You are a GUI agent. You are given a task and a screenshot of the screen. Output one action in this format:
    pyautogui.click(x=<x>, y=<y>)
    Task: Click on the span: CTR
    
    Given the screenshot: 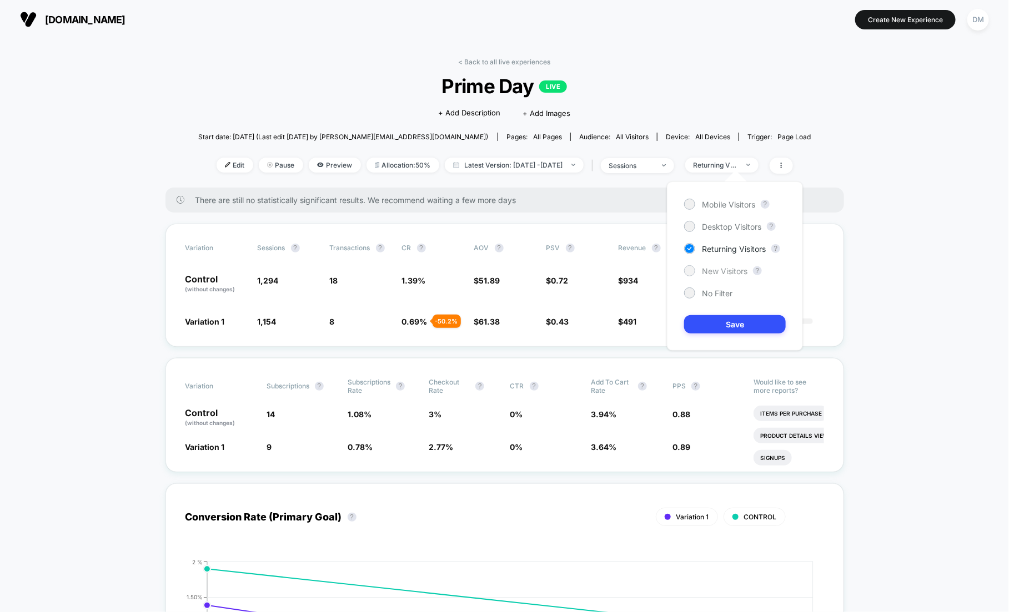 What is the action you would take?
    pyautogui.click(x=517, y=386)
    